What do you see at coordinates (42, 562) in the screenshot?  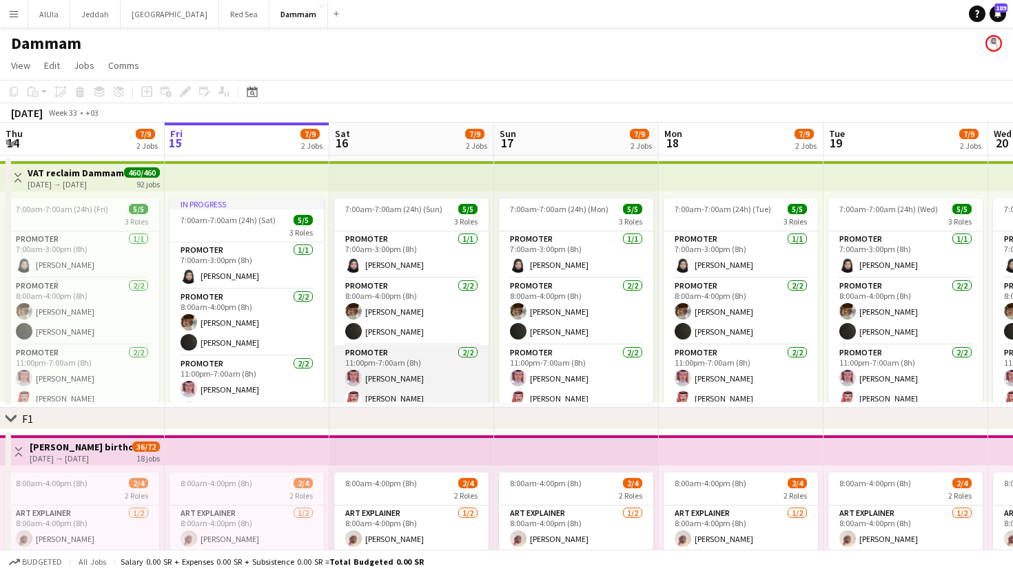 I see `span: Budgeted` at bounding box center [42, 562].